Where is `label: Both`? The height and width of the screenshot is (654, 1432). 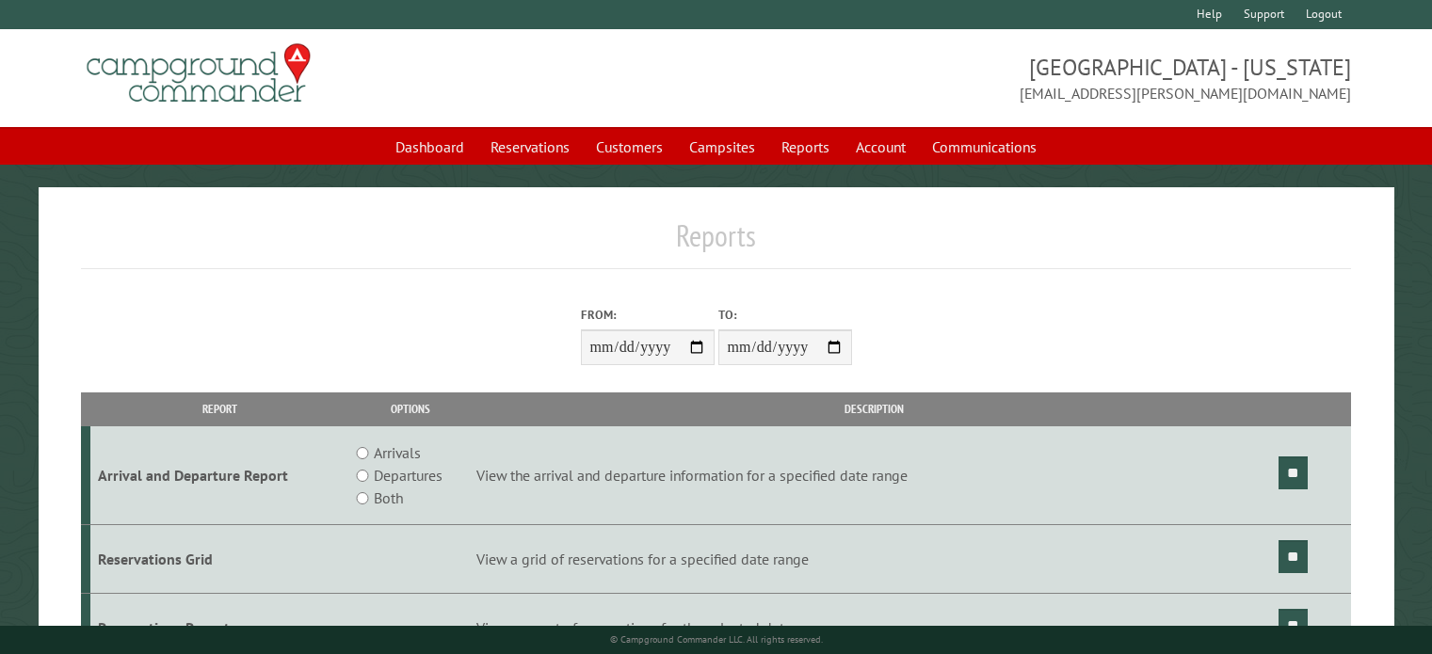 label: Both is located at coordinates (388, 498).